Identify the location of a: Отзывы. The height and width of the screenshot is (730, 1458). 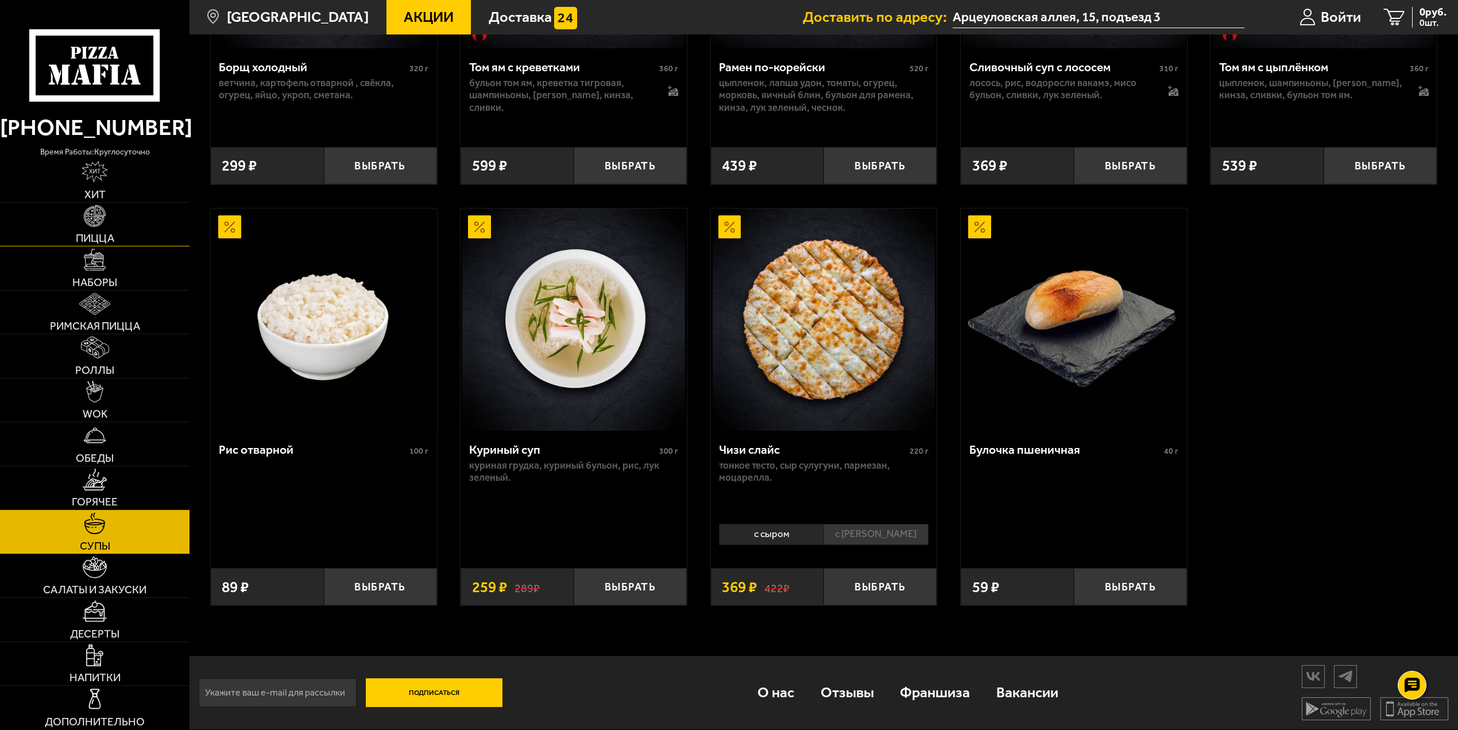
(847, 692).